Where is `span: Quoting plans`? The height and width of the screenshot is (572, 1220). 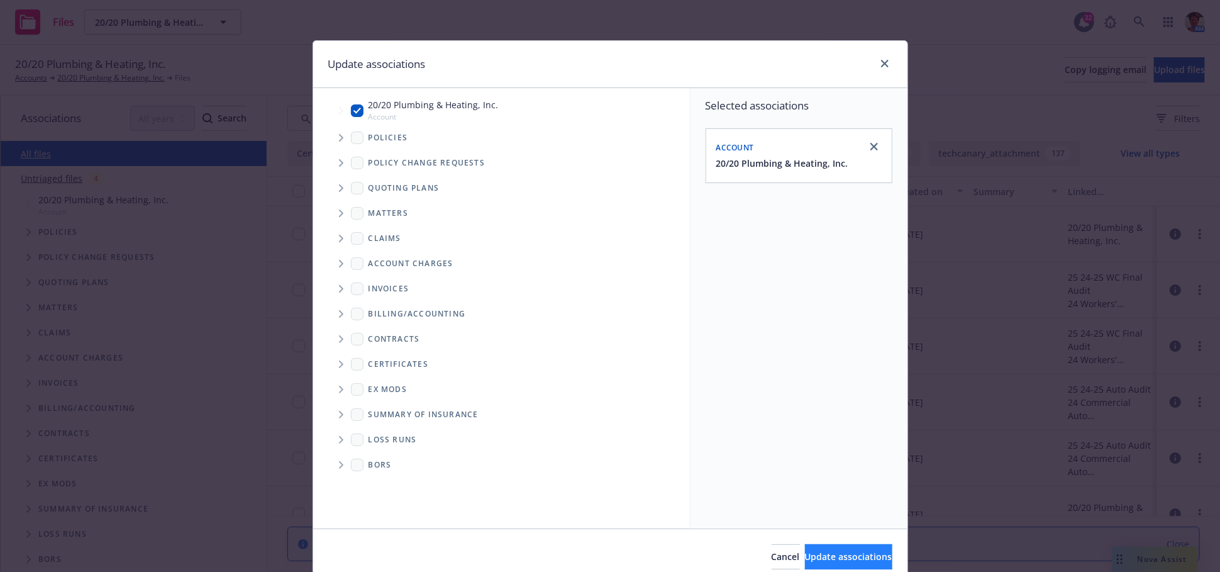
span: Quoting plans is located at coordinates (404, 188).